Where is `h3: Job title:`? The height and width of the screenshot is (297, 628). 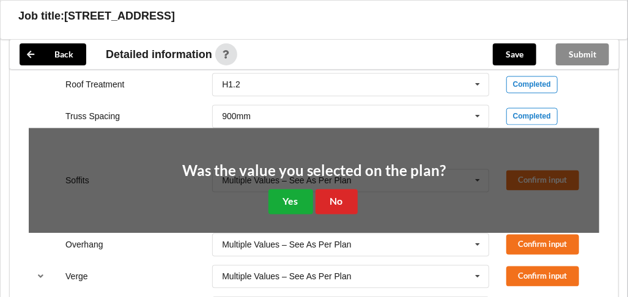
h3: Job title: is located at coordinates (41, 16).